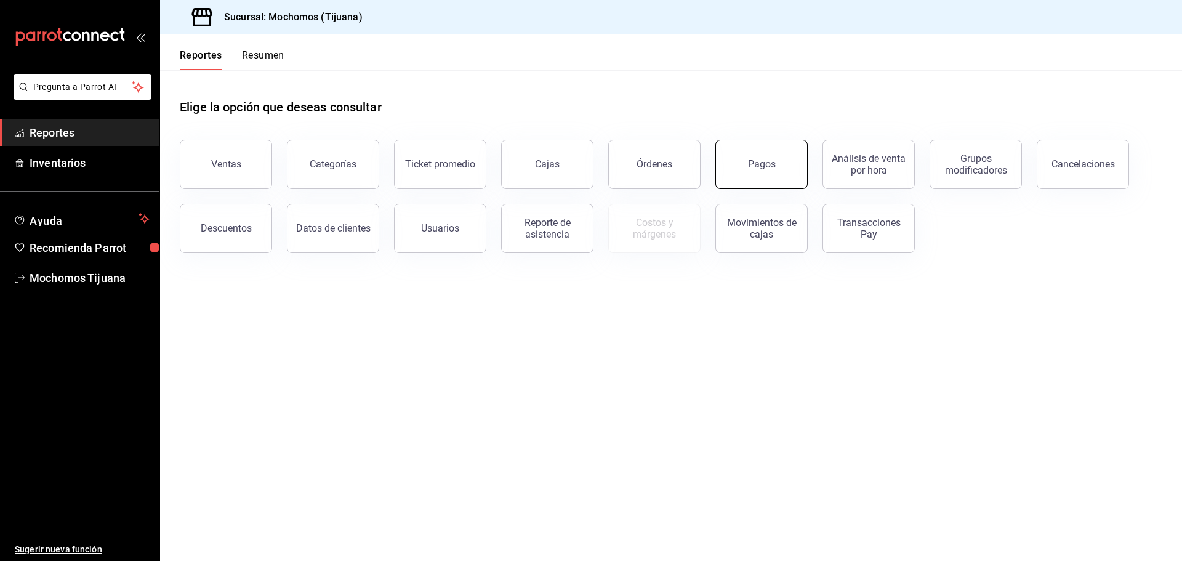  What do you see at coordinates (226, 228) in the screenshot?
I see `button: Descuentos` at bounding box center [226, 228].